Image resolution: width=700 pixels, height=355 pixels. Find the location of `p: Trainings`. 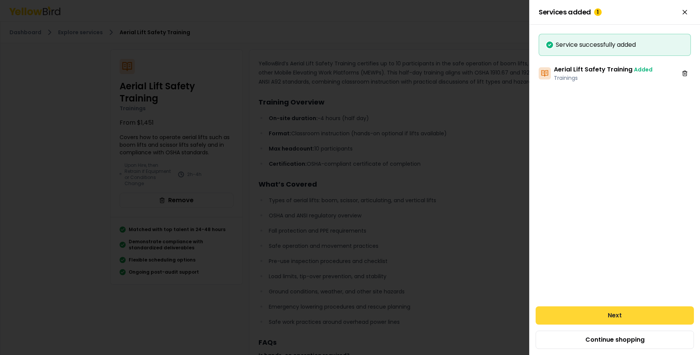

p: Trainings is located at coordinates (603, 78).